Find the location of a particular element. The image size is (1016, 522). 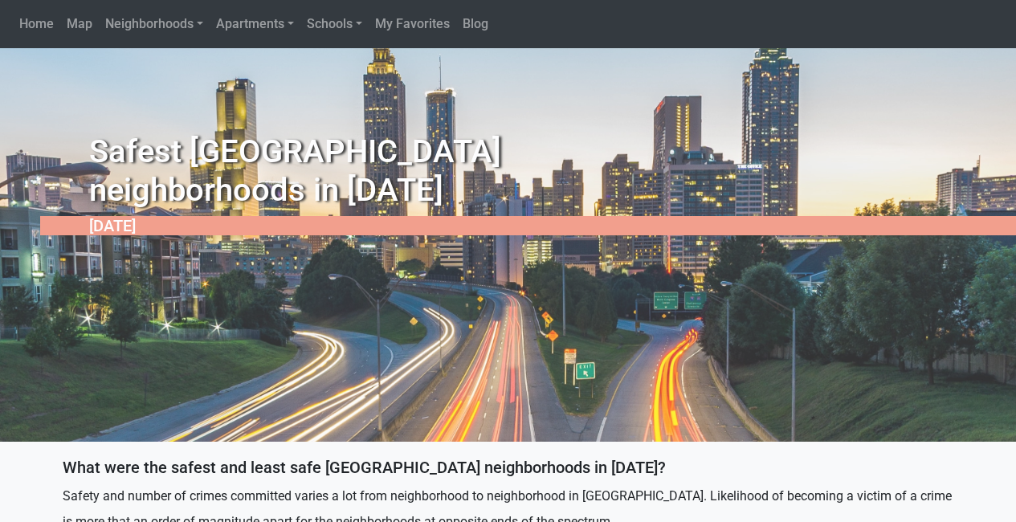

a: Neighborhoods is located at coordinates (154, 24).